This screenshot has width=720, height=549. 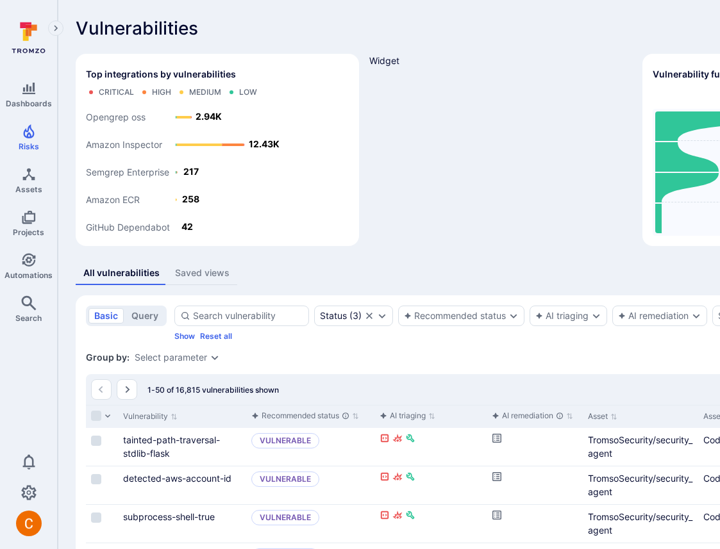 What do you see at coordinates (169, 517) in the screenshot?
I see `a: subprocess-shell-true` at bounding box center [169, 517].